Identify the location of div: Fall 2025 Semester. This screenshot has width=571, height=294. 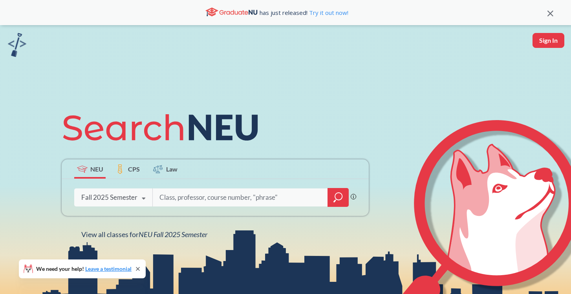
(109, 197).